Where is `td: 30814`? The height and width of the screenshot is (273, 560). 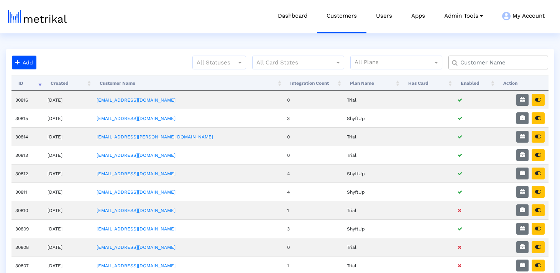 td: 30814 is located at coordinates (28, 137).